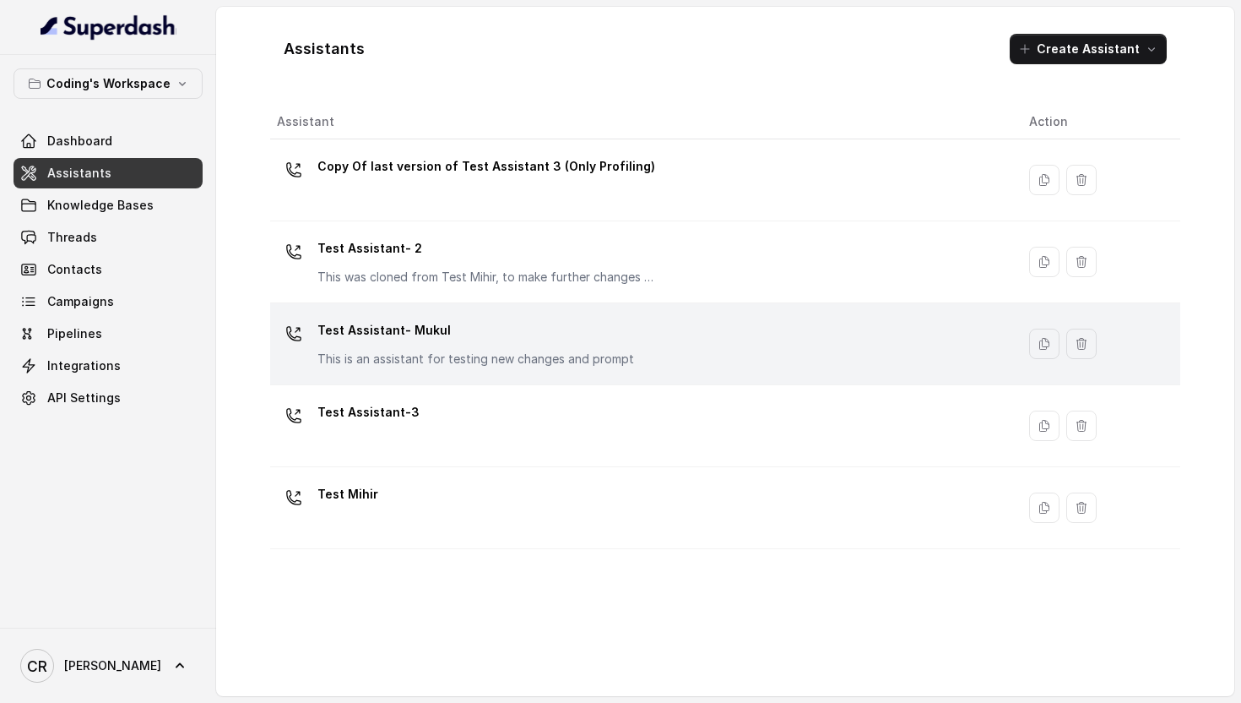 The image size is (1241, 703). What do you see at coordinates (79, 173) in the screenshot?
I see `span: Assistants` at bounding box center [79, 173].